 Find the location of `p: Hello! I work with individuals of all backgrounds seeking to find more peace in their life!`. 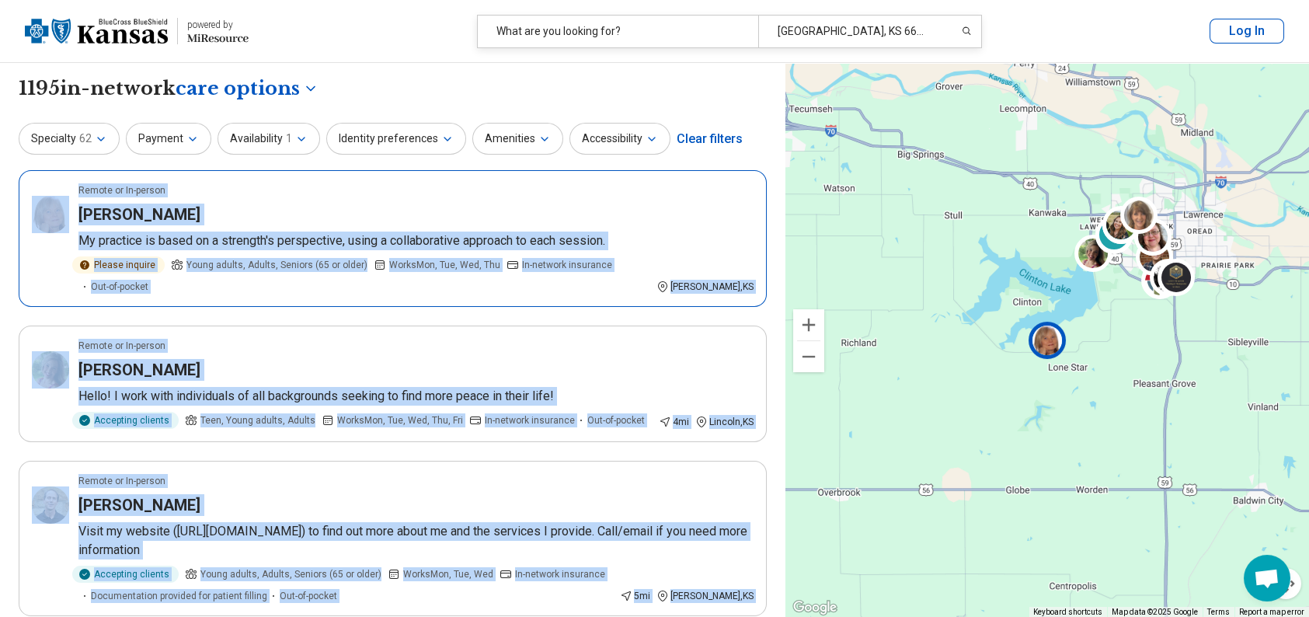

p: Hello! I work with individuals of all backgrounds seeking to find more peace in their life! is located at coordinates (416, 396).